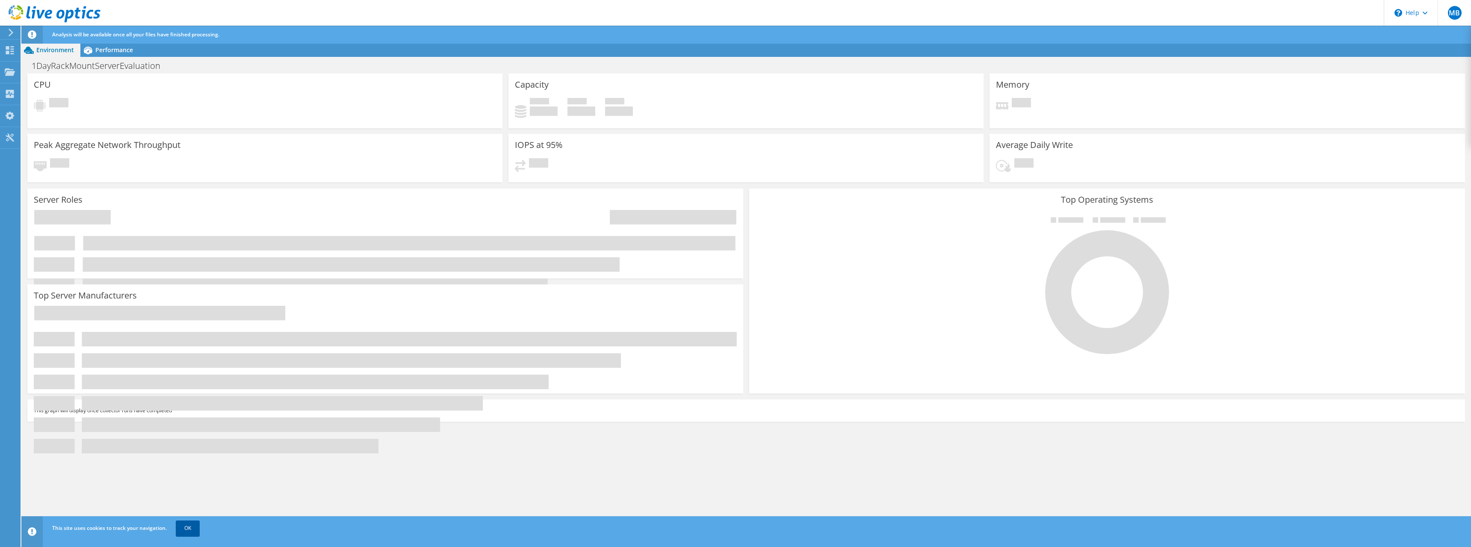  I want to click on span: Free, so click(577, 102).